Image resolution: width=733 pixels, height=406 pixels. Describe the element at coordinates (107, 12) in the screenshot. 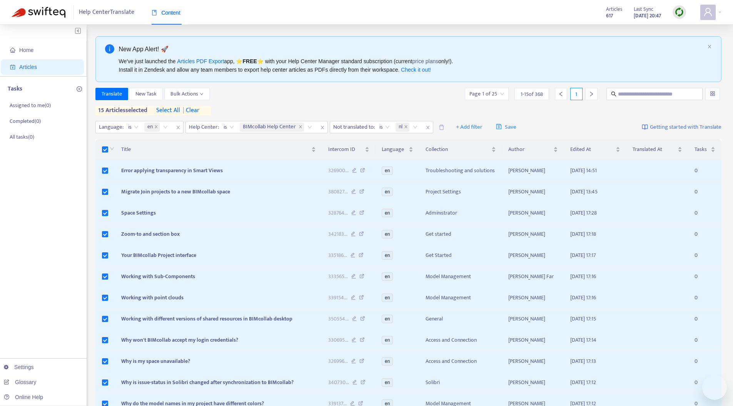

I see `span: Help Center Translate` at that location.